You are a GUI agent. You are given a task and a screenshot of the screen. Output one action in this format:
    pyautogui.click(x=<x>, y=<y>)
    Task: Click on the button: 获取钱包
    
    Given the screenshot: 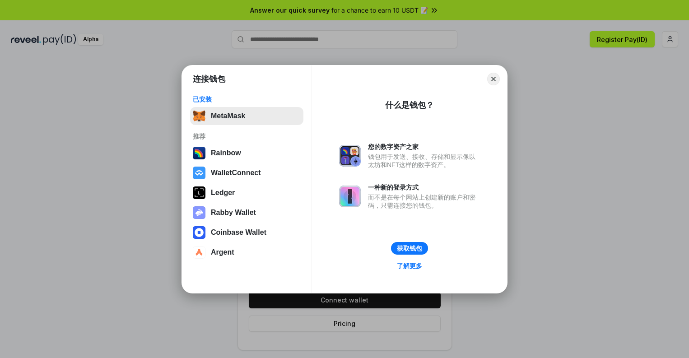 What is the action you would take?
    pyautogui.click(x=409, y=248)
    